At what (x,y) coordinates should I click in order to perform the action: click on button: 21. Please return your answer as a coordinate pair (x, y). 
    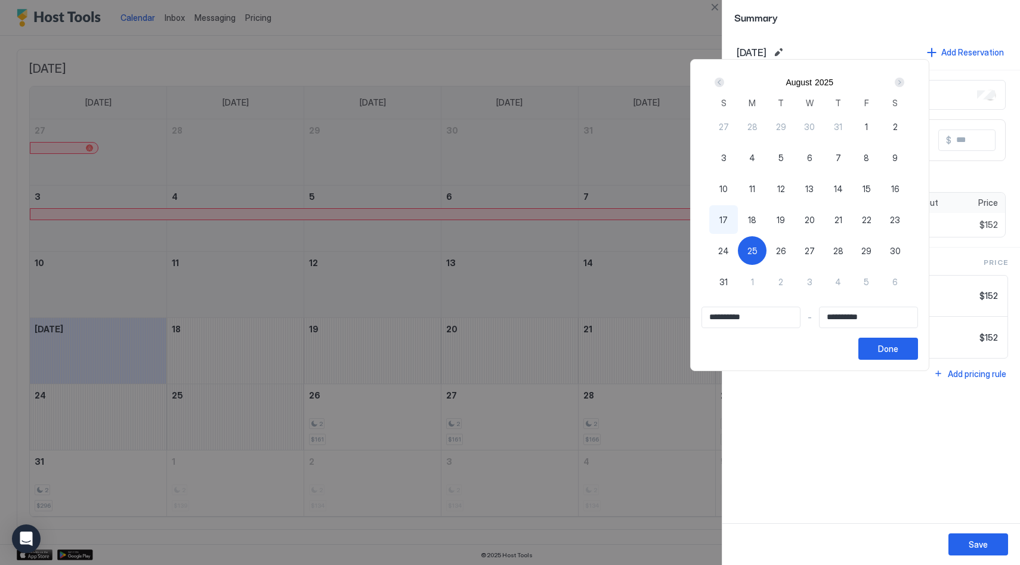
    Looking at the image, I should click on (838, 219).